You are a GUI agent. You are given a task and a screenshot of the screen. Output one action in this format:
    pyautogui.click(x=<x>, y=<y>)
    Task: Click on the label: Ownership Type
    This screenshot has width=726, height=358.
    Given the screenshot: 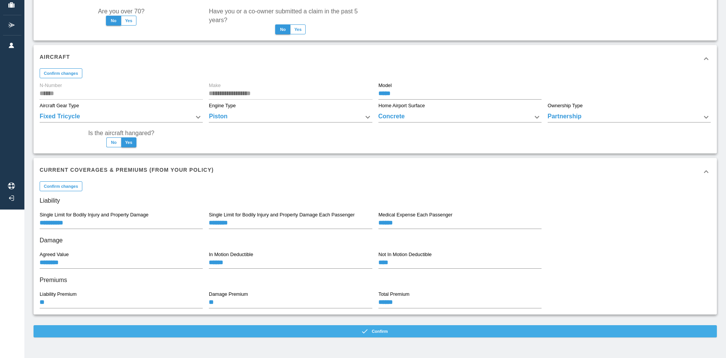 What is the action you would take?
    pyautogui.click(x=565, y=106)
    